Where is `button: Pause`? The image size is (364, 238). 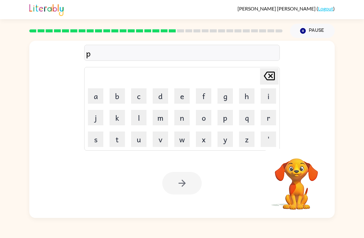
button: Pause is located at coordinates (312, 31).